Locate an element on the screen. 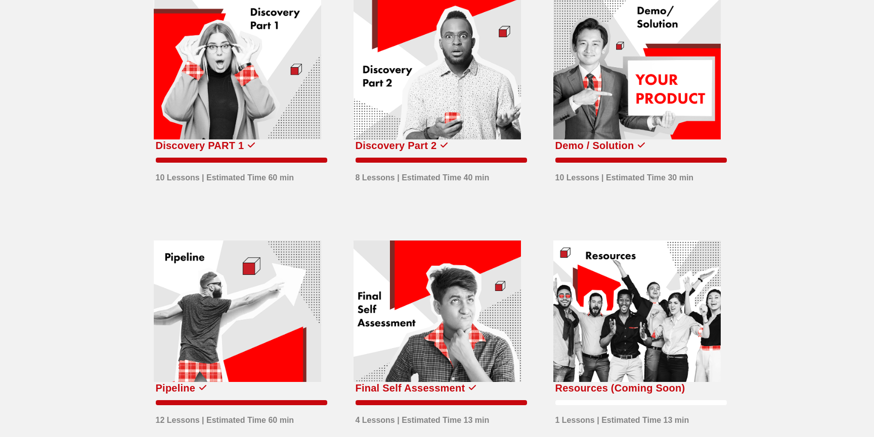  div: Final Self Assessment is located at coordinates (410, 388).